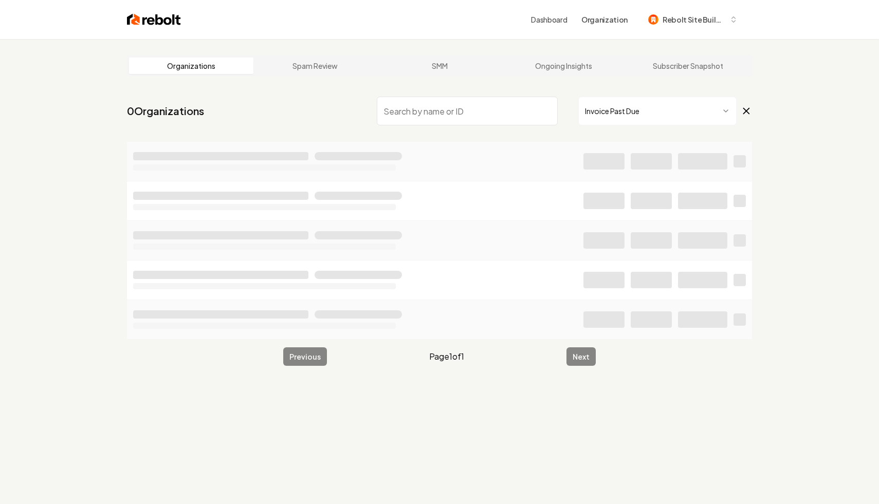 This screenshot has width=879, height=504. Describe the element at coordinates (447, 357) in the screenshot. I see `span: Page 1 of 1` at that location.